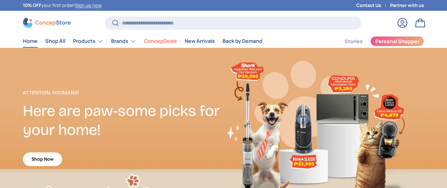 Image resolution: width=447 pixels, height=188 pixels. What do you see at coordinates (42, 159) in the screenshot?
I see `a: Shop Now` at bounding box center [42, 159].